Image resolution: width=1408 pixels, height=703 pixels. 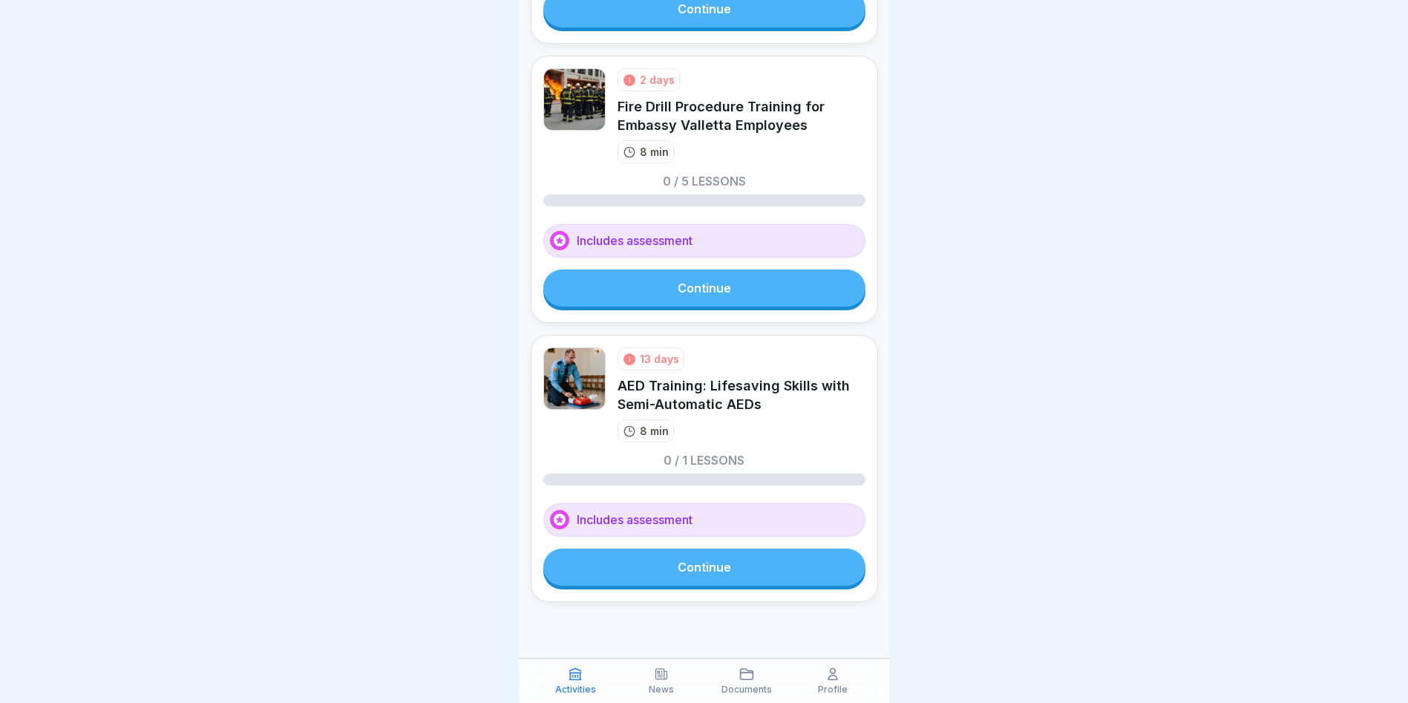 I want to click on div: Fire Drill Procedure Training for Embassy Valletta Employees, so click(x=742, y=116).